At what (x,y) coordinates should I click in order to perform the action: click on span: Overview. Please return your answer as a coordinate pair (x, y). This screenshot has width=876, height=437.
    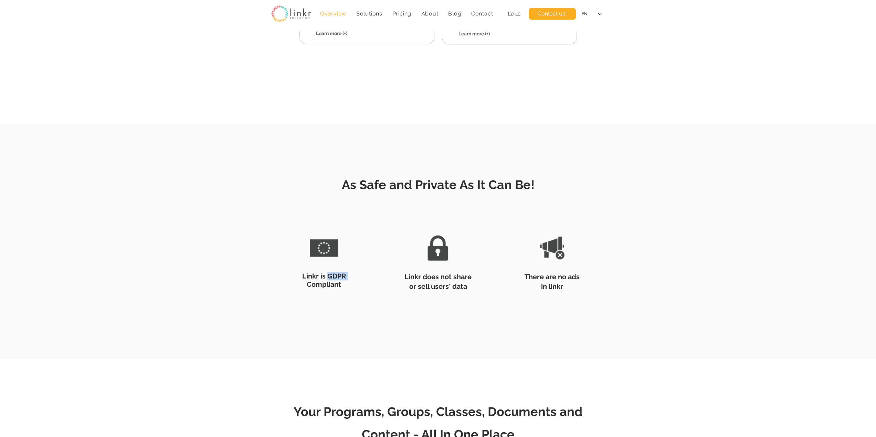
    Looking at the image, I should click on (333, 13).